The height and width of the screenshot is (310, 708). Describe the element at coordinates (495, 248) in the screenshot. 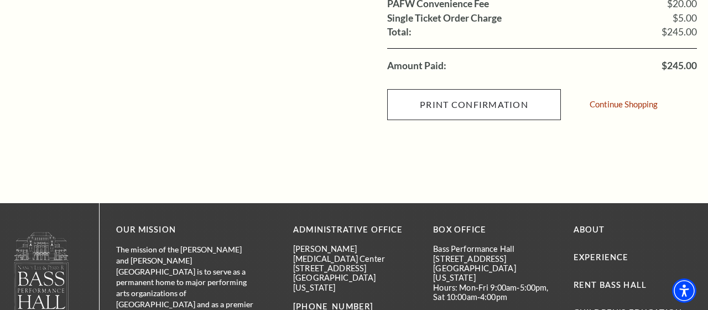

I see `p: Bass Performance Hall` at that location.